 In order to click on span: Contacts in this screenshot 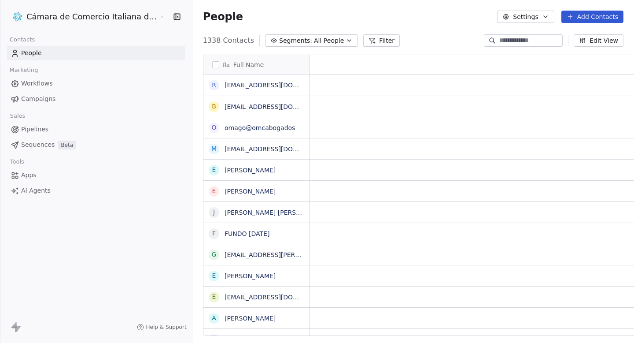, I will do `click(22, 40)`.